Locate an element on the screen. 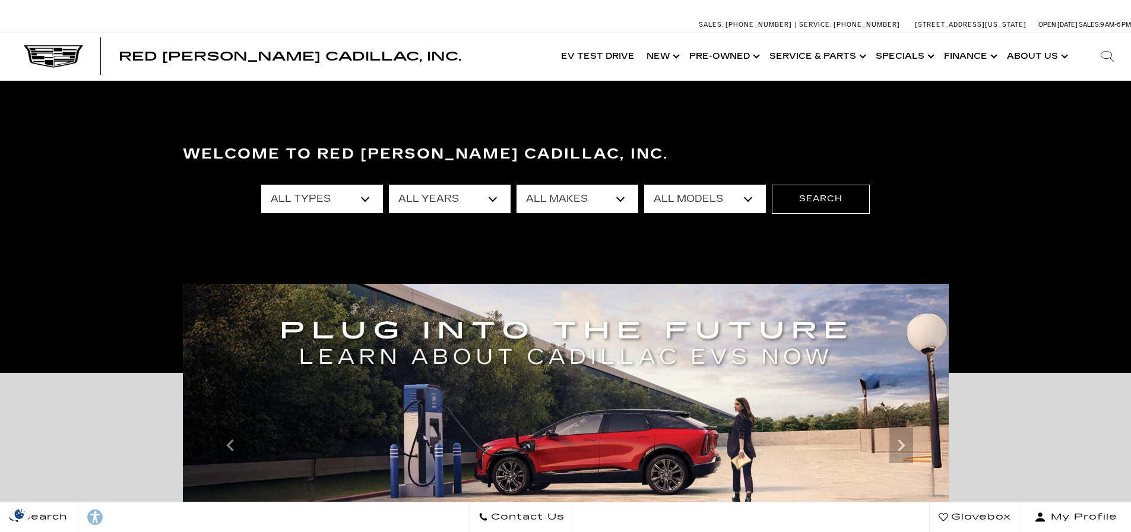 This screenshot has width=1131, height=532. a: New is located at coordinates (662, 56).